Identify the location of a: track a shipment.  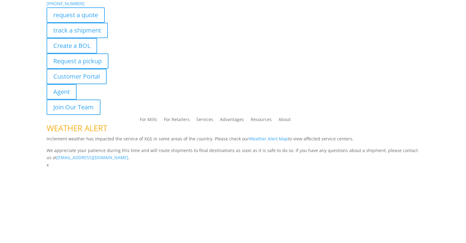
(77, 30).